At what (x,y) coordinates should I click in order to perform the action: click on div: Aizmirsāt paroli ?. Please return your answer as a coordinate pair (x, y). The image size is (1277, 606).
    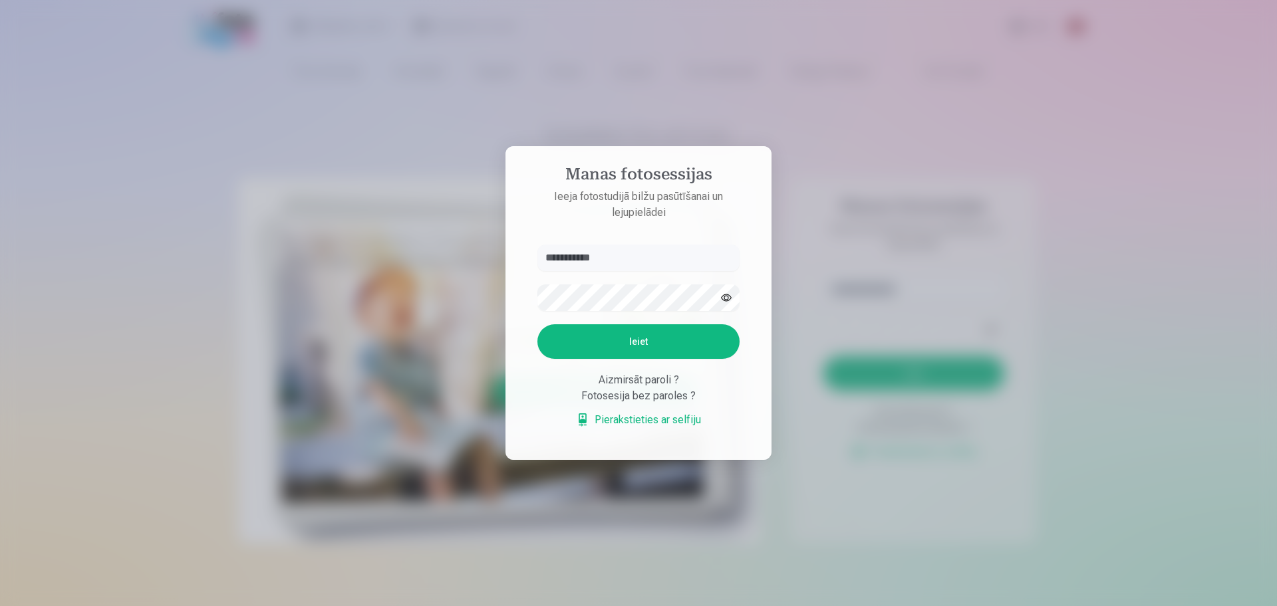
    Looking at the image, I should click on (638, 380).